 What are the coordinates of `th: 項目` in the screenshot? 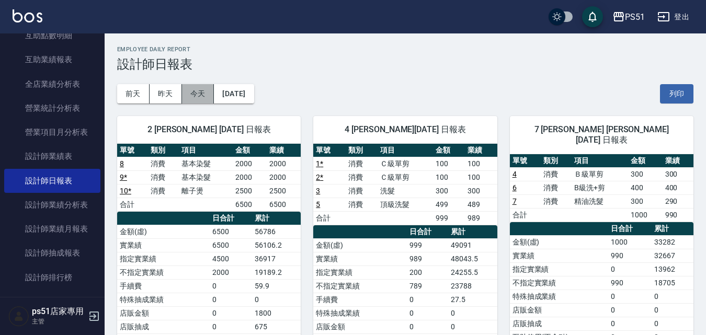 It's located at (600, 161).